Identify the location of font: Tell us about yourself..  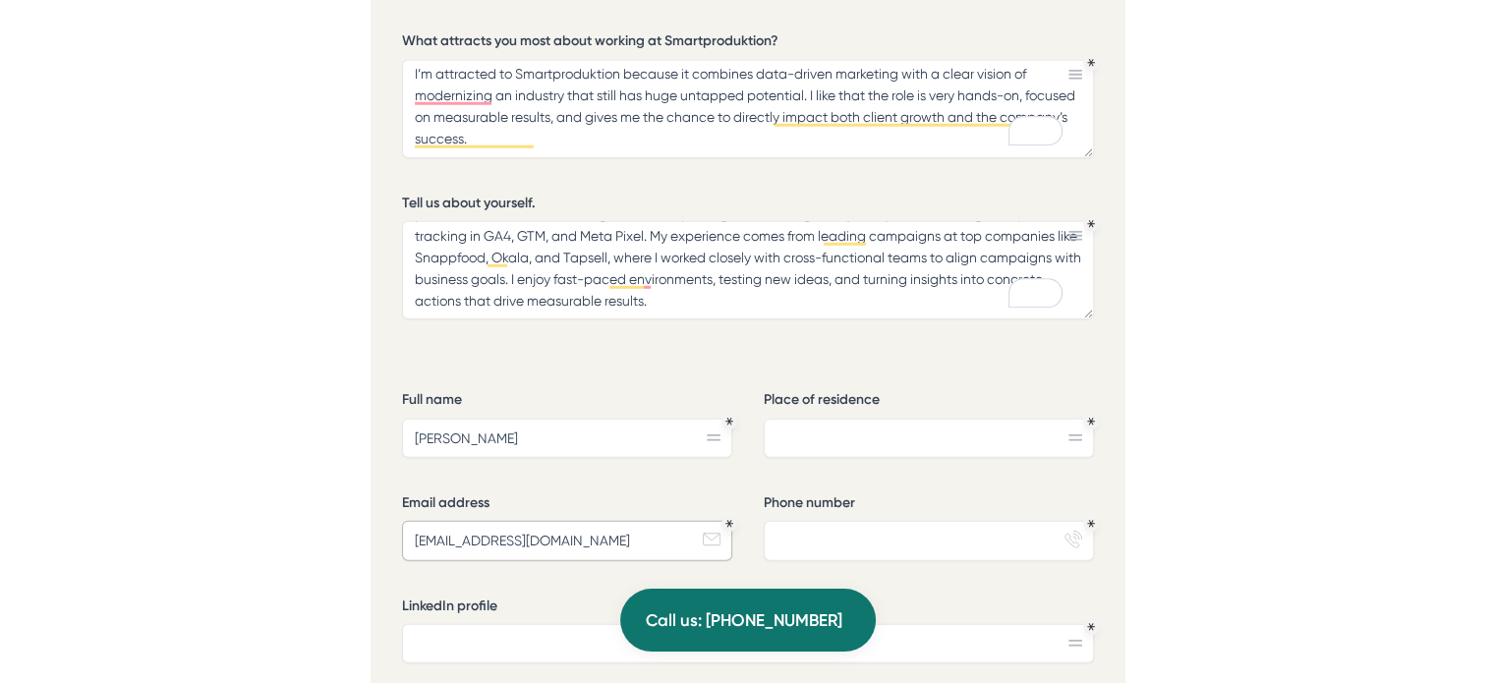
(469, 202).